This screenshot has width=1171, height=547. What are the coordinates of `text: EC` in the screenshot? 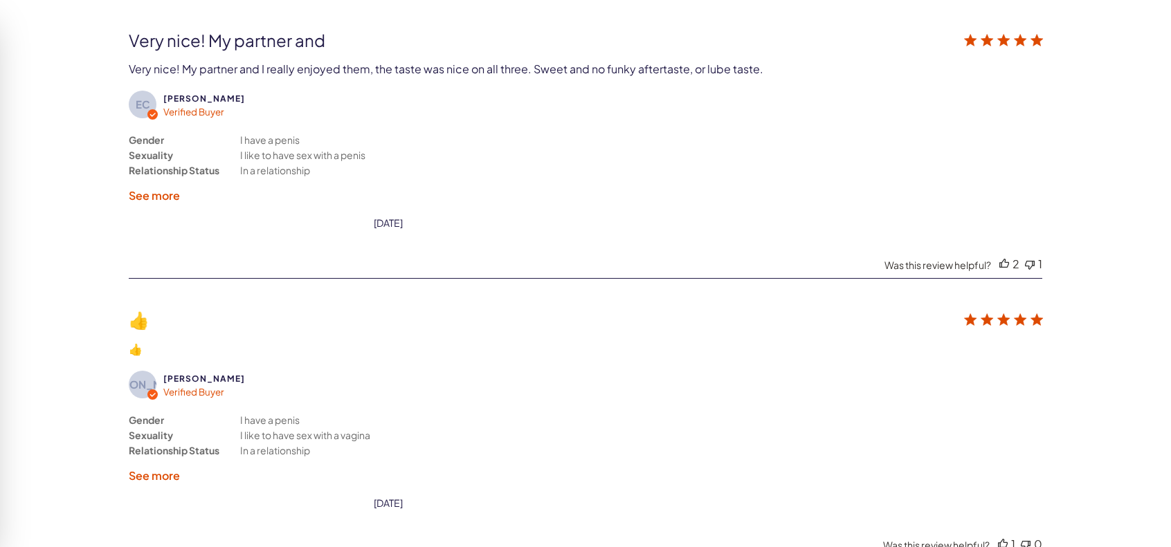 It's located at (143, 104).